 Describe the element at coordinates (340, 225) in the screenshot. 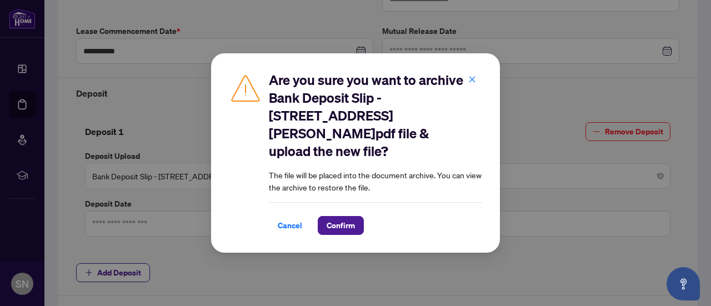

I see `span: Confirm` at that location.